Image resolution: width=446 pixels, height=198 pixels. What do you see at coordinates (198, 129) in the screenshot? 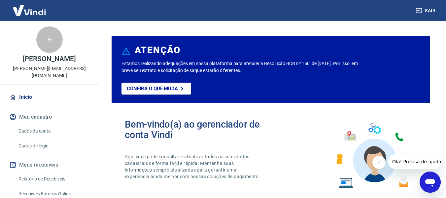
I see `h2: Bem-vindo(a) ao gerenciador de conta Vindi` at bounding box center [198, 129].